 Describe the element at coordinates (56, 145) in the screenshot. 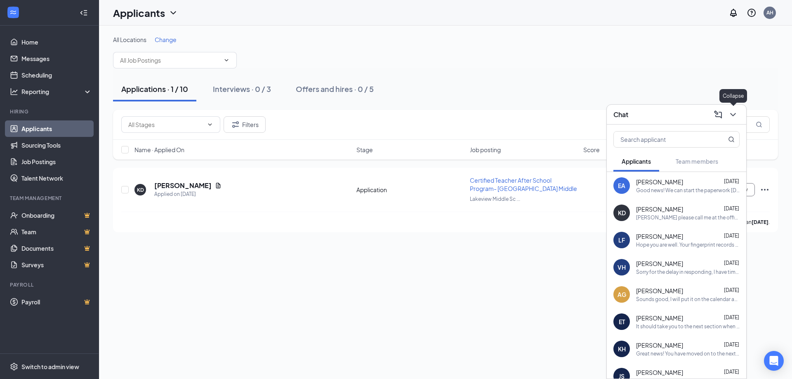

I see `a: Sourcing Tools` at that location.